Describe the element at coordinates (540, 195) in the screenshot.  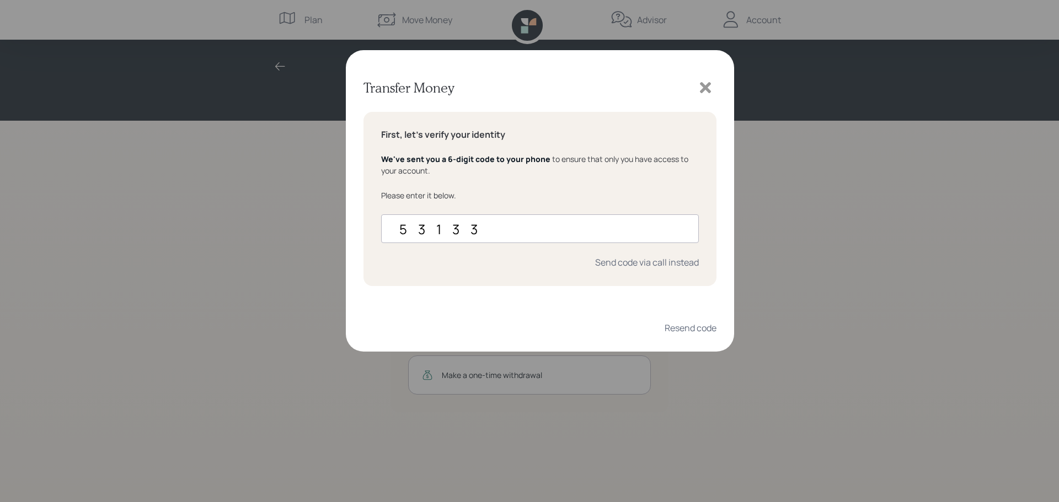
I see `div: Please enter it below.` at that location.